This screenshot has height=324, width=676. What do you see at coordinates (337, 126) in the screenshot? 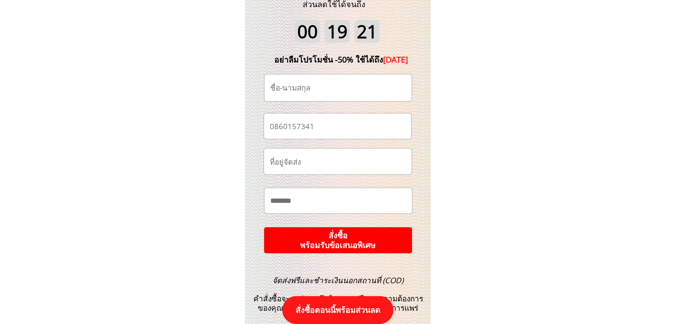
I see `input: เบอร์โทรศัพท์` at bounding box center [337, 126].